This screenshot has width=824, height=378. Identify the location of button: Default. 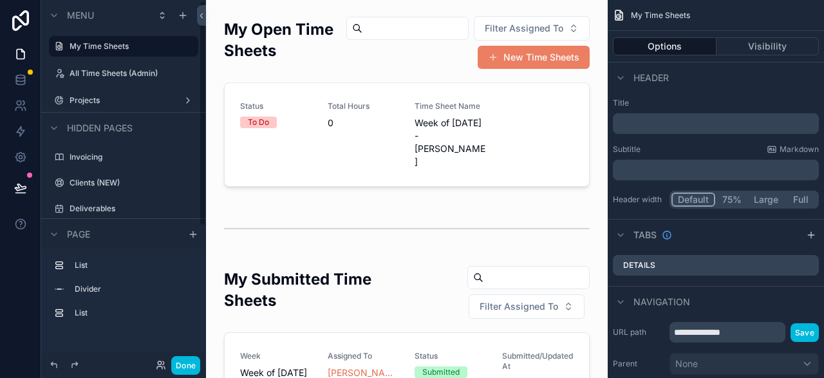
(694, 200).